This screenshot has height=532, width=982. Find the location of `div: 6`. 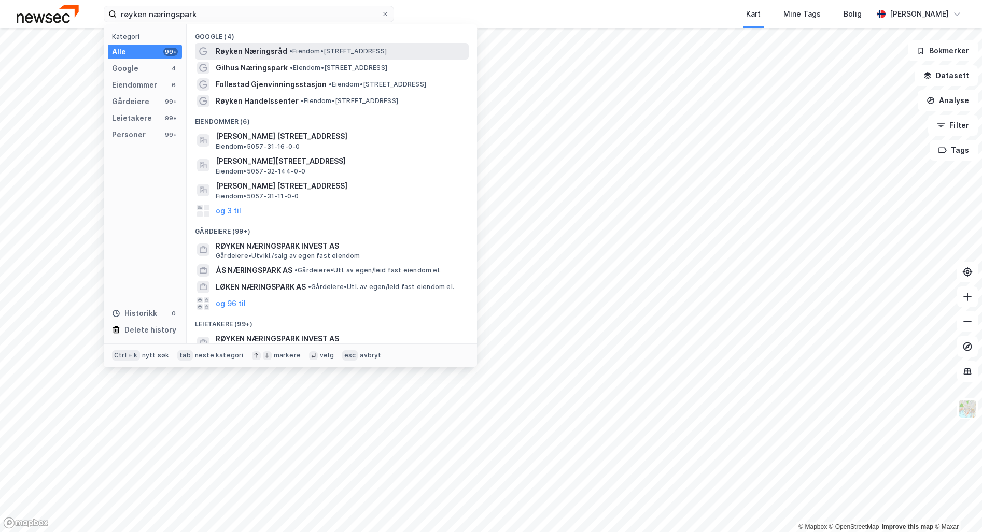

div: 6 is located at coordinates (174, 85).